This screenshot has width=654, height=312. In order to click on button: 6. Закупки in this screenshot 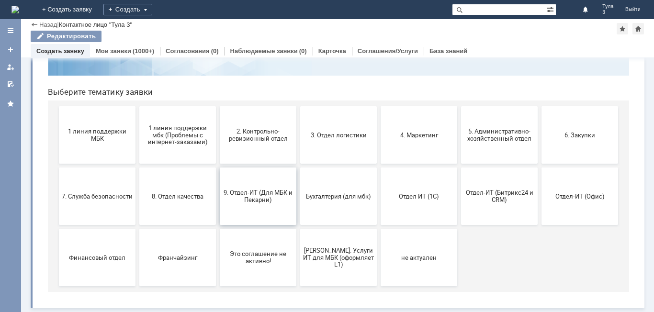, I will do `click(540, 144)`.